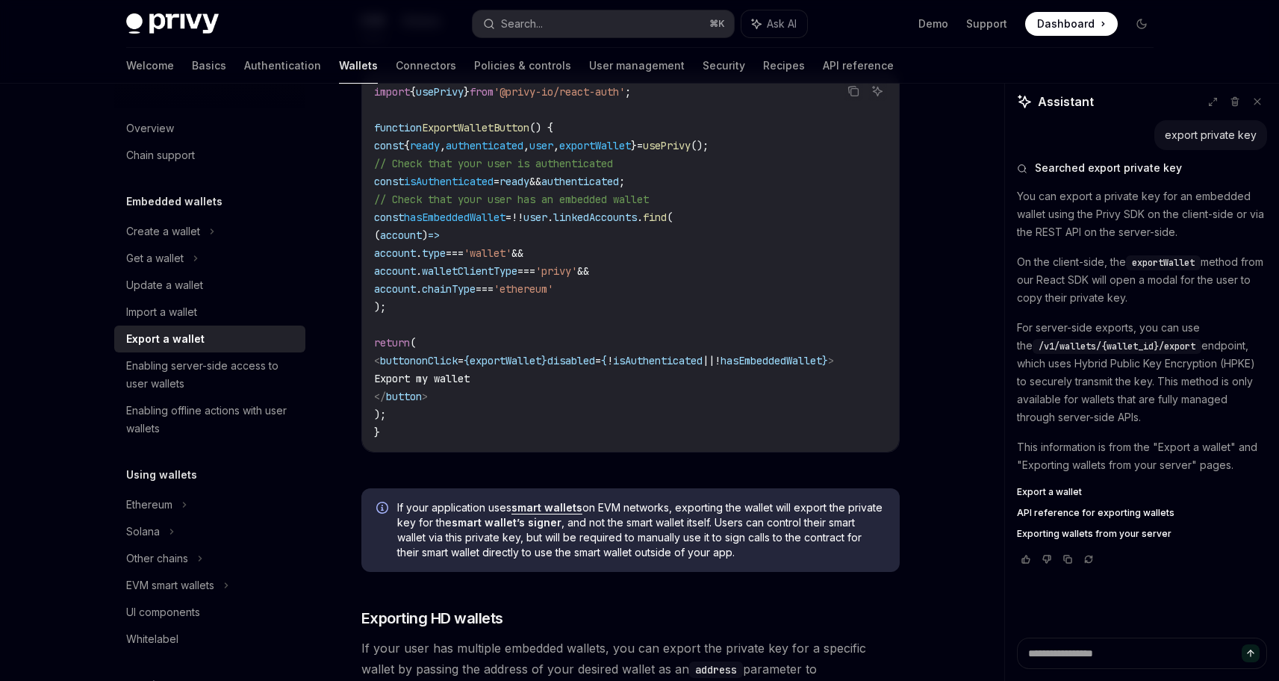  I want to click on button: Searched export private key, so click(1141, 168).